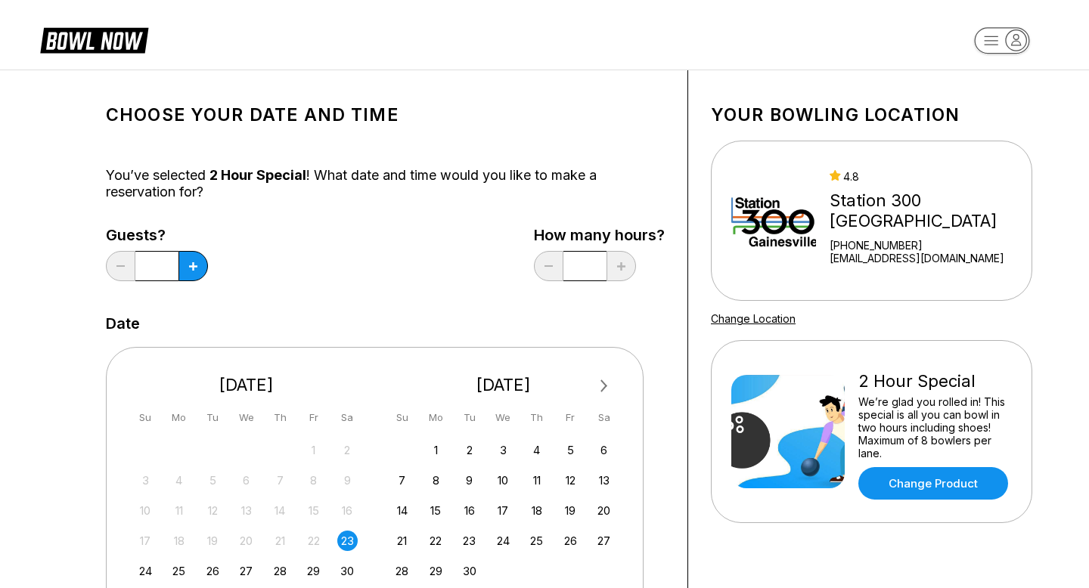 Image resolution: width=1089 pixels, height=588 pixels. I want to click on div: Choose Thursday, September 11th, 2025, so click(536, 480).